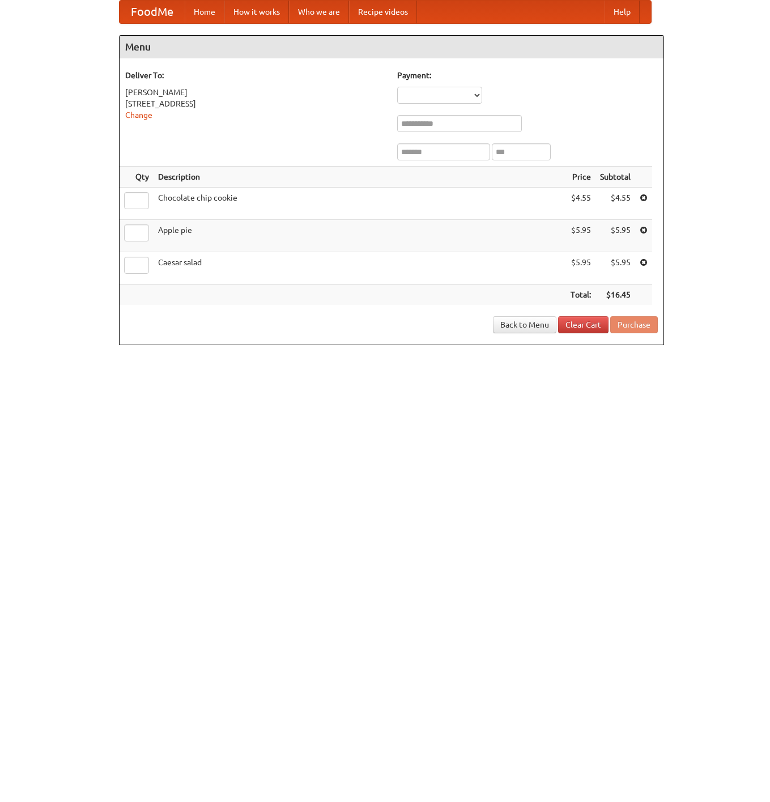 This screenshot has width=770, height=802. What do you see at coordinates (622, 12) in the screenshot?
I see `a: Help` at bounding box center [622, 12].